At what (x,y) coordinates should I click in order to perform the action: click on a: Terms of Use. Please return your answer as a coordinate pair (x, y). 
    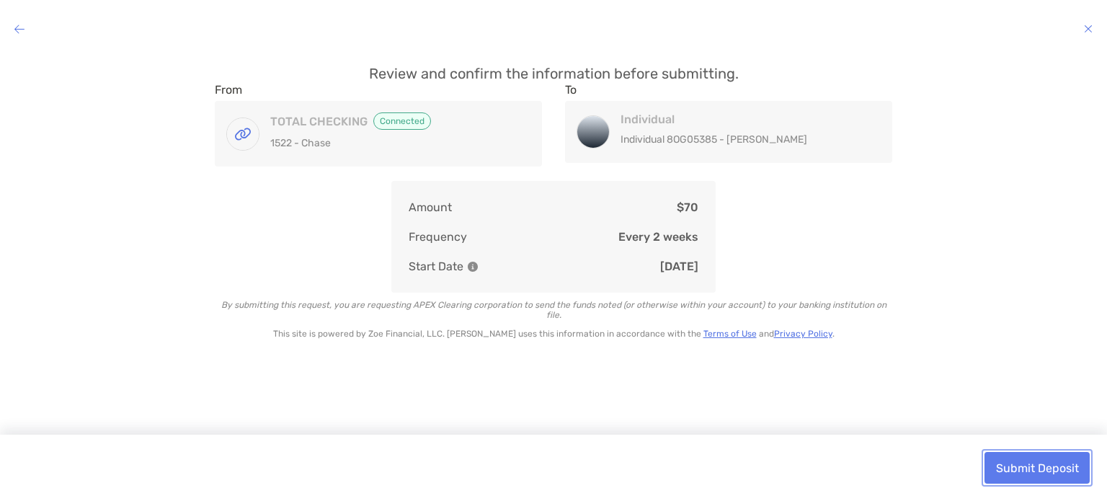
    Looking at the image, I should click on (730, 334).